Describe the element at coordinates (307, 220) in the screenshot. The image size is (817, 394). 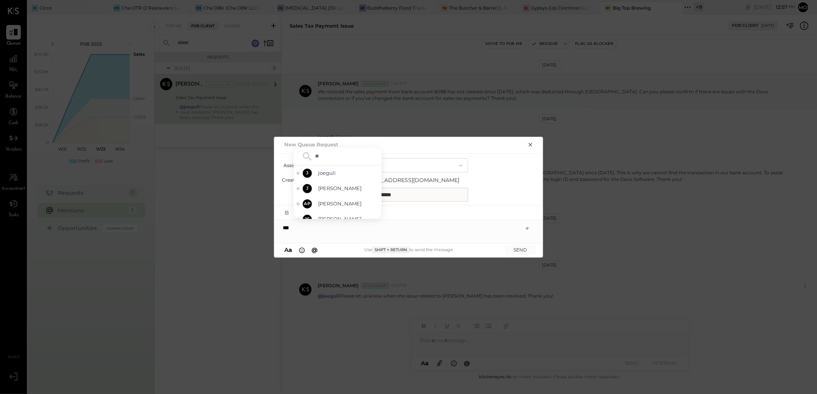
I see `span: JS` at that location.